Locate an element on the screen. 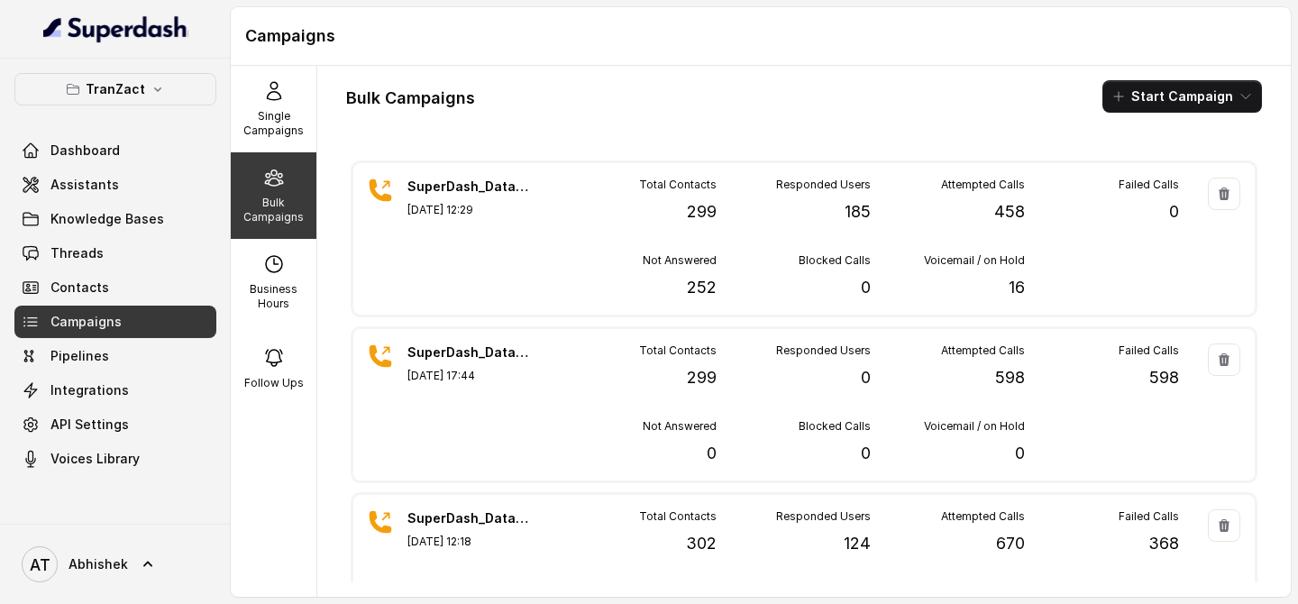 This screenshot has width=1298, height=604. a: Knowledge Bases is located at coordinates (115, 219).